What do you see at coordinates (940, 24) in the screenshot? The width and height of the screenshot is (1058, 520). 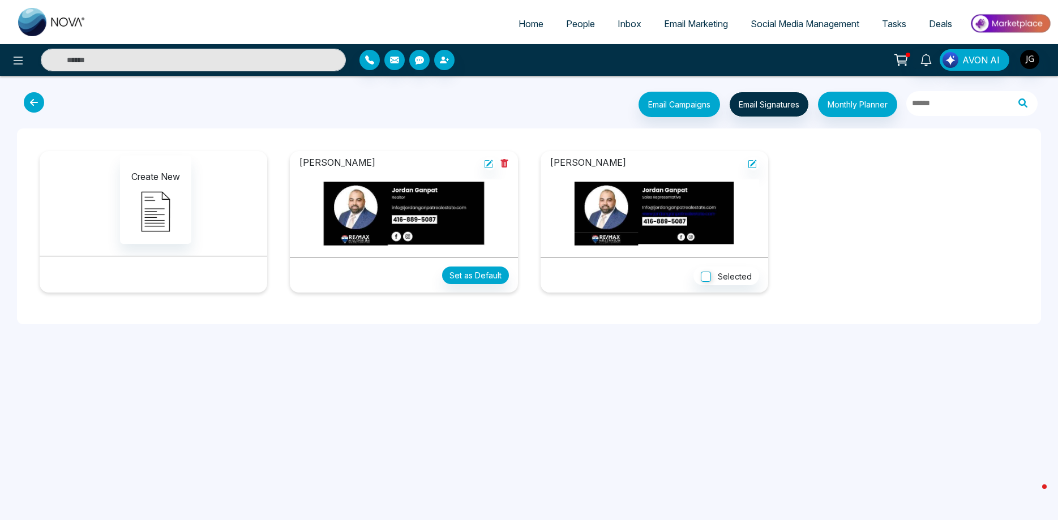 I see `a: Deals` at bounding box center [940, 24].